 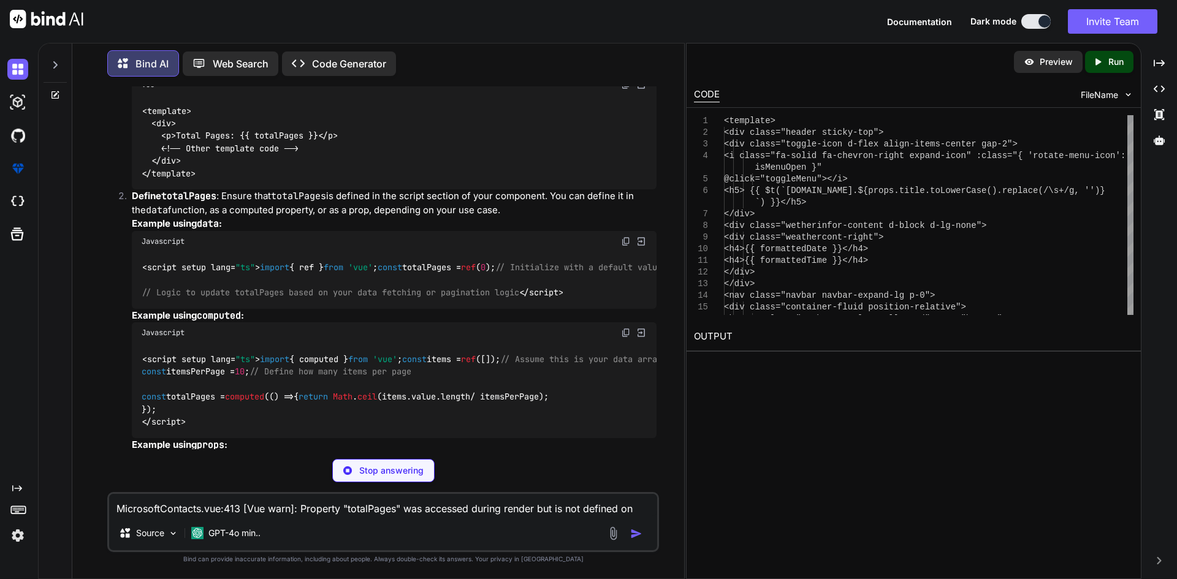 I want to click on p: GPT-4o min.., so click(x=234, y=533).